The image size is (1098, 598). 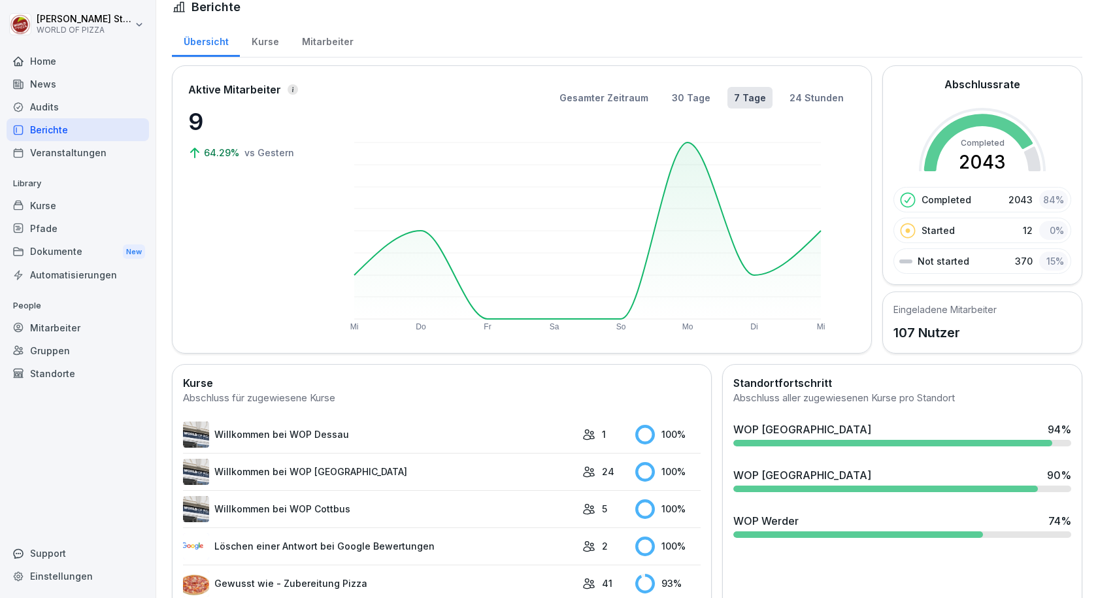 What do you see at coordinates (1020, 199) in the screenshot?
I see `p: 2043` at bounding box center [1020, 199].